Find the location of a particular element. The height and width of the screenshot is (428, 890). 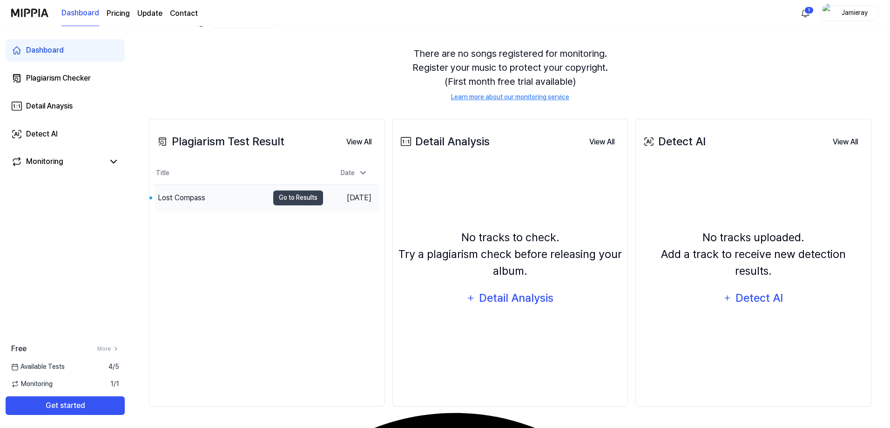

span: Available Tests is located at coordinates (38, 366).